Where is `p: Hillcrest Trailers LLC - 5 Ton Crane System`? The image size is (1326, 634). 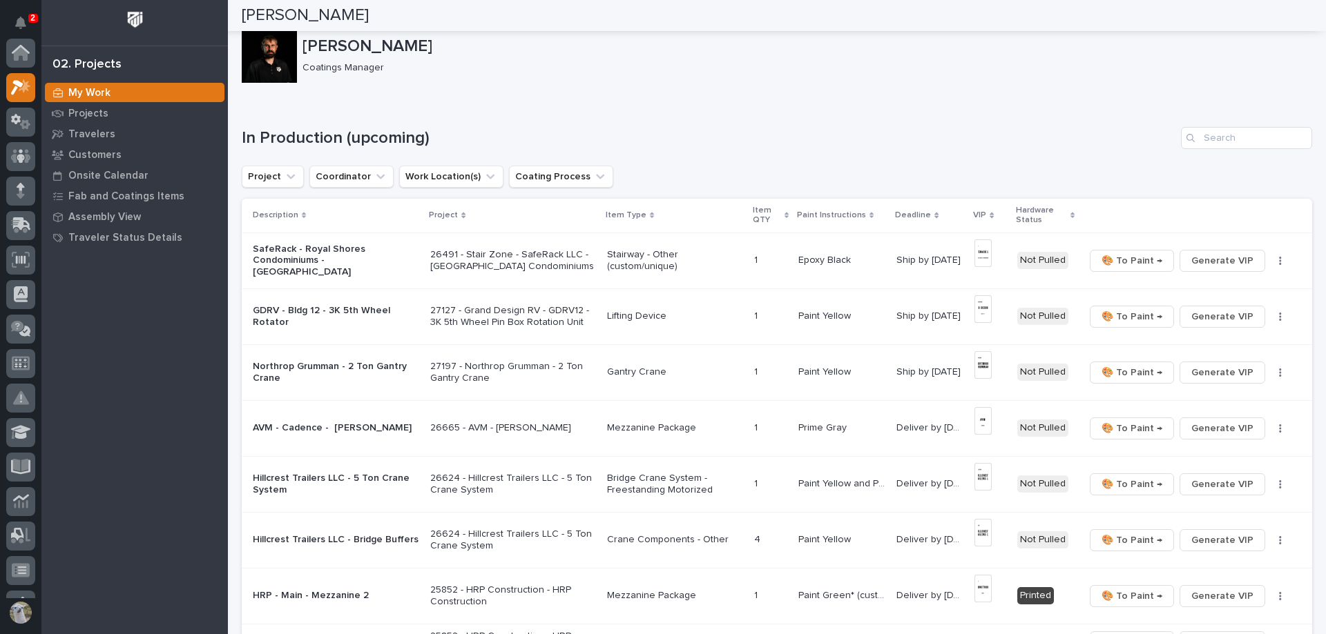
p: Hillcrest Trailers LLC - 5 Ton Crane System is located at coordinates (336, 485).